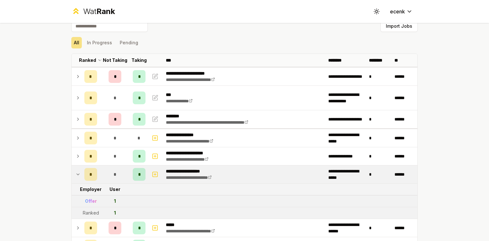 The height and width of the screenshot is (241, 489). I want to click on button: ecenk, so click(401, 11).